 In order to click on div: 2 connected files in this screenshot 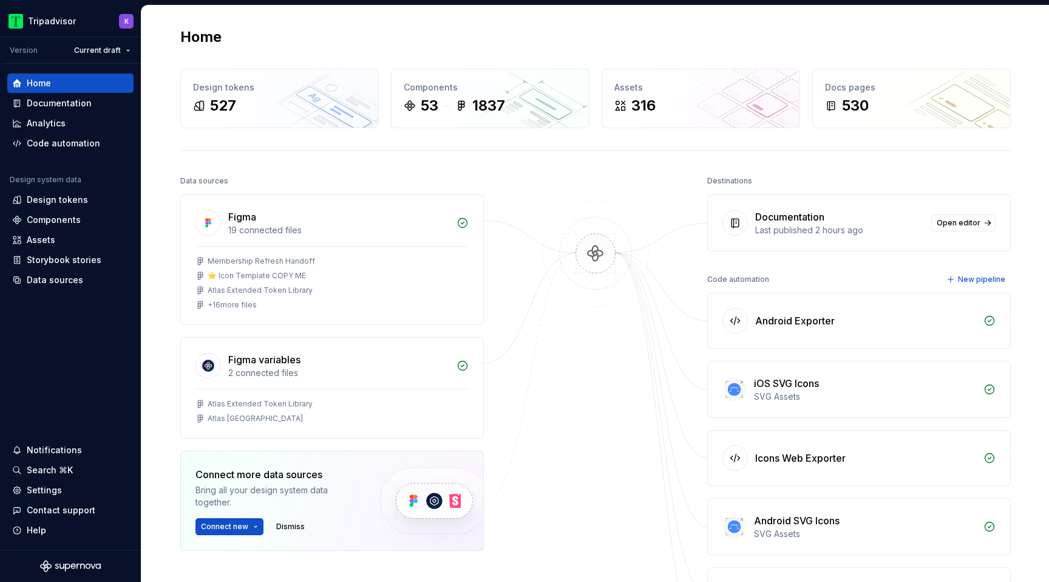, I will do `click(339, 373)`.